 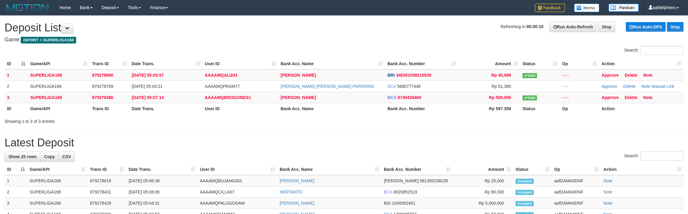 What do you see at coordinates (329, 169) in the screenshot?
I see `th: Bank Acc. Name: activate to sort column ascending` at bounding box center [329, 169].